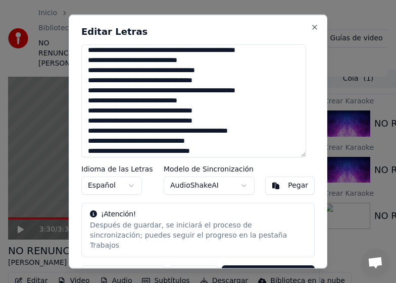 This screenshot has width=396, height=283. Describe the element at coordinates (209, 169) in the screenshot. I see `label: Modelo de Sincronización` at that location.